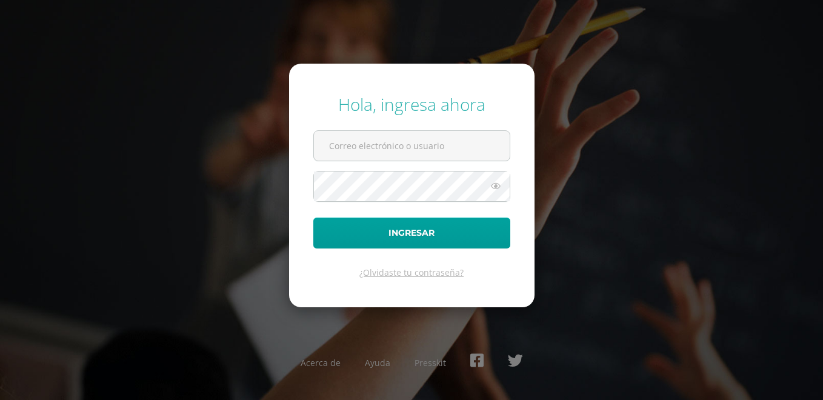  What do you see at coordinates (411, 233) in the screenshot?
I see `button: Ingresar` at bounding box center [411, 233].